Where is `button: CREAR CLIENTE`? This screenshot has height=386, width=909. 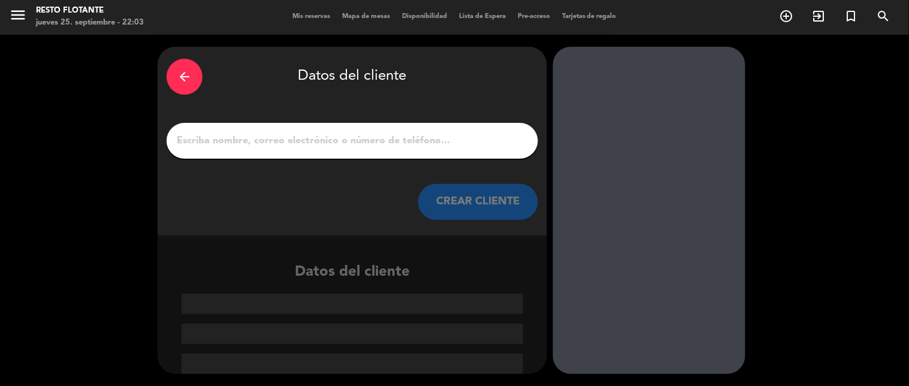
button: CREAR CLIENTE is located at coordinates (478, 202).